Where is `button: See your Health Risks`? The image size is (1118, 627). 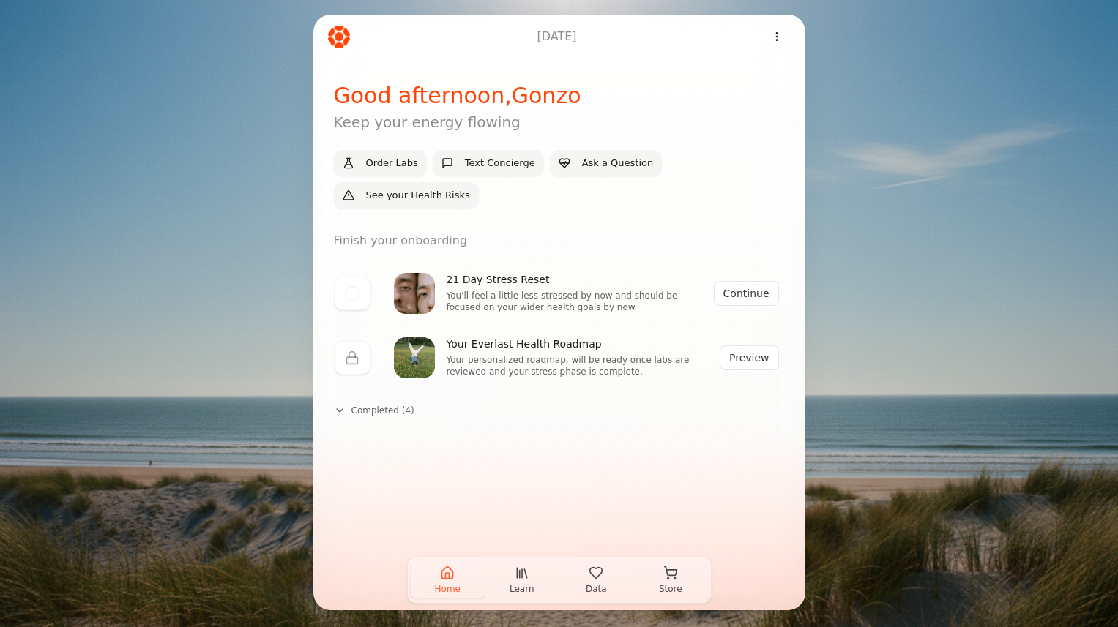 button: See your Health Risks is located at coordinates (406, 195).